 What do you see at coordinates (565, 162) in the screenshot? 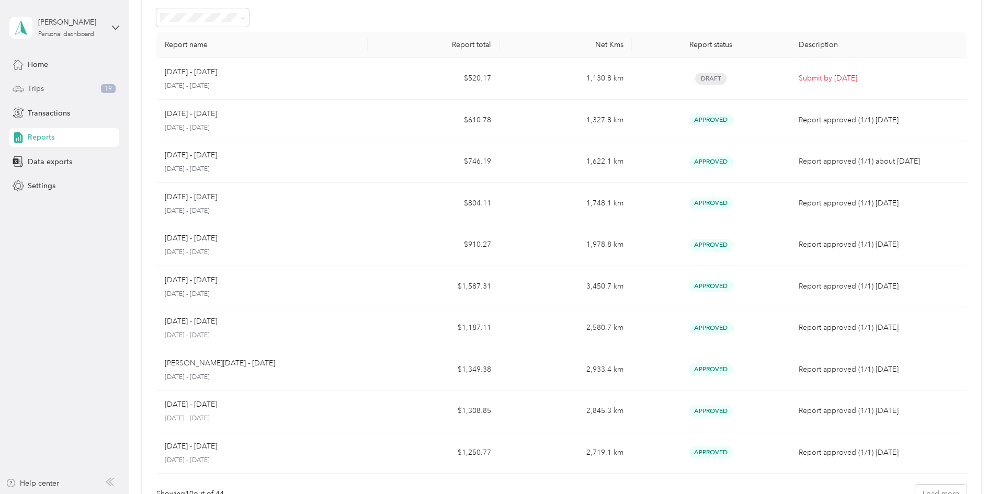
I see `td: 1,622.1 km` at bounding box center [565, 162].